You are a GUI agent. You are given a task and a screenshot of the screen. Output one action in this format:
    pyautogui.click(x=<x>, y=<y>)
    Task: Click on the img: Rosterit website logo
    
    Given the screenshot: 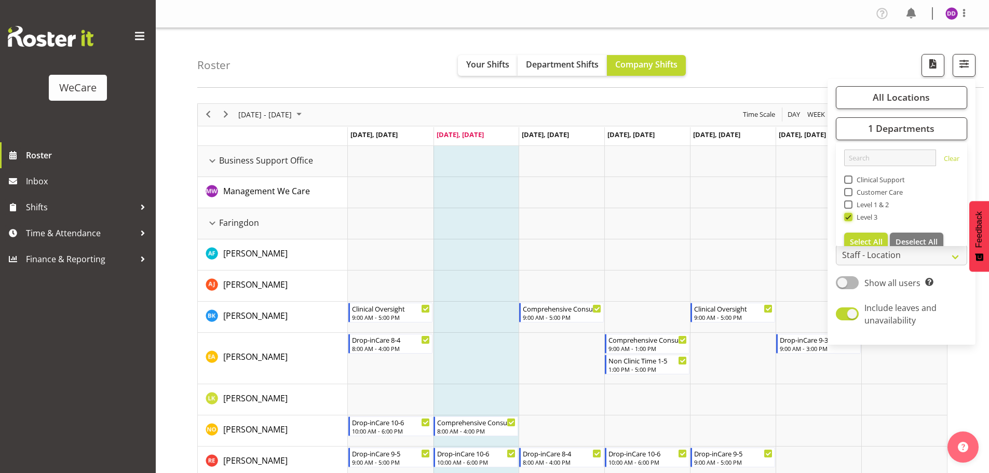 What is the action you would take?
    pyautogui.click(x=50, y=36)
    